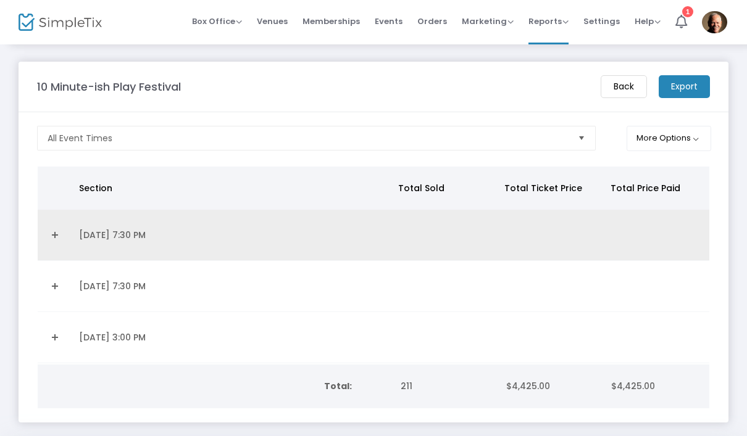 The height and width of the screenshot is (436, 747). I want to click on button: More Options, so click(668, 138).